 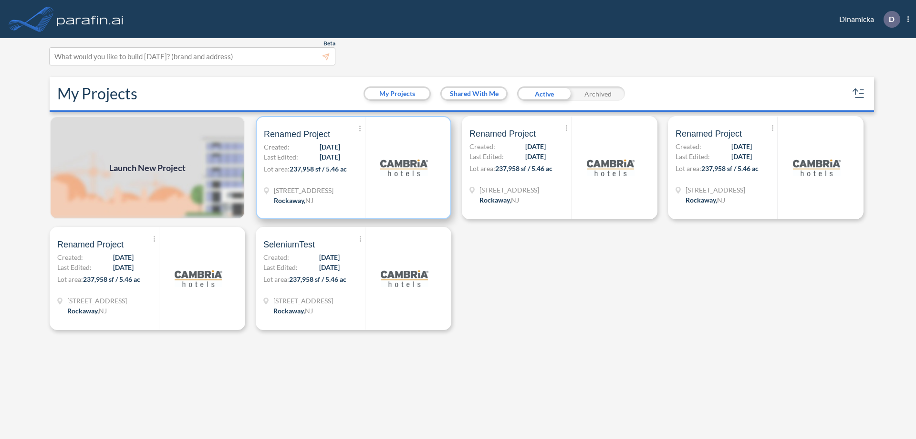 I want to click on a: Launch New Project, so click(x=147, y=168).